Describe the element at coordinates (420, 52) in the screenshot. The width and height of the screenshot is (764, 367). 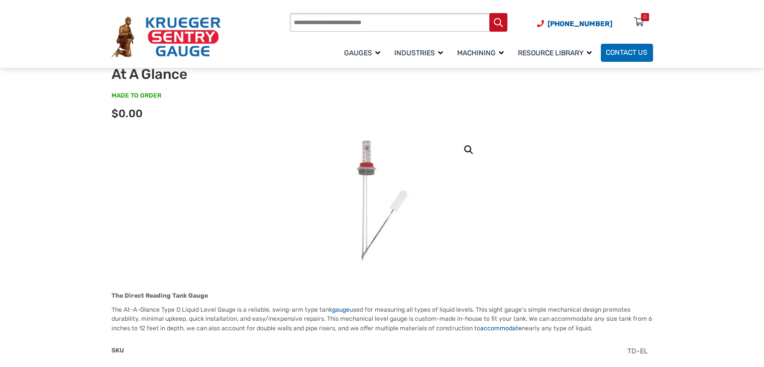
I see `a: Industries` at that location.